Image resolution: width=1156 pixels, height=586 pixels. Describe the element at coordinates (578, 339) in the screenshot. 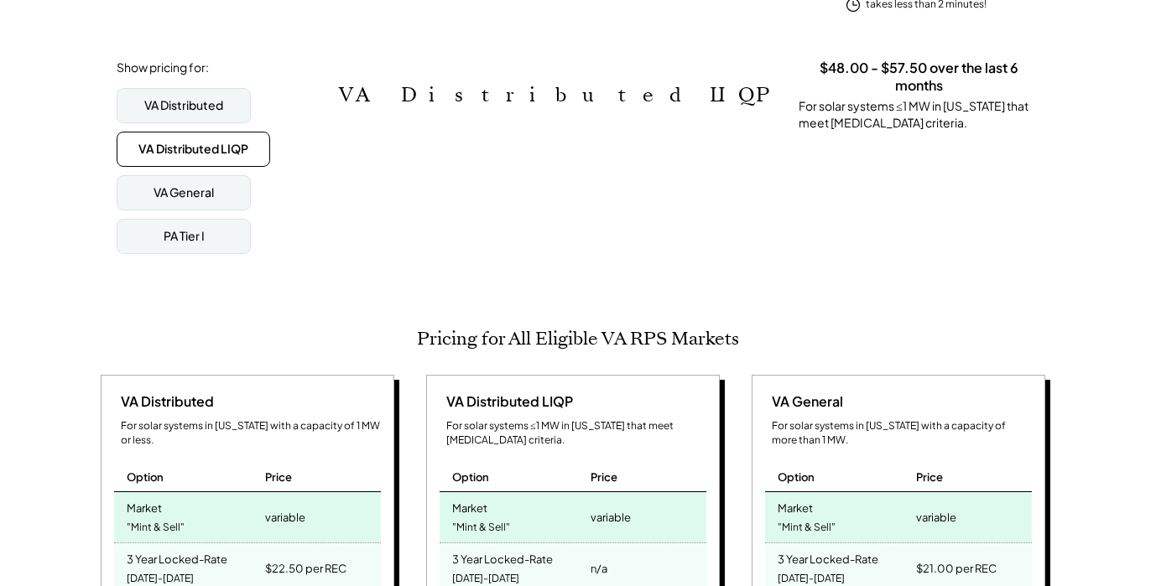

I see `h2: Pricing for All Eligible VA RPS Markets` at that location.